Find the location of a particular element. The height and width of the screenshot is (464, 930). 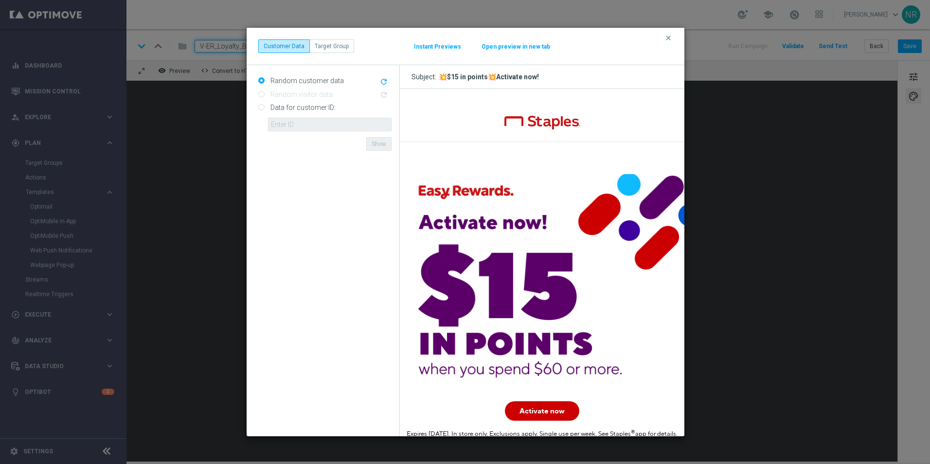

button: clear is located at coordinates (669, 38).